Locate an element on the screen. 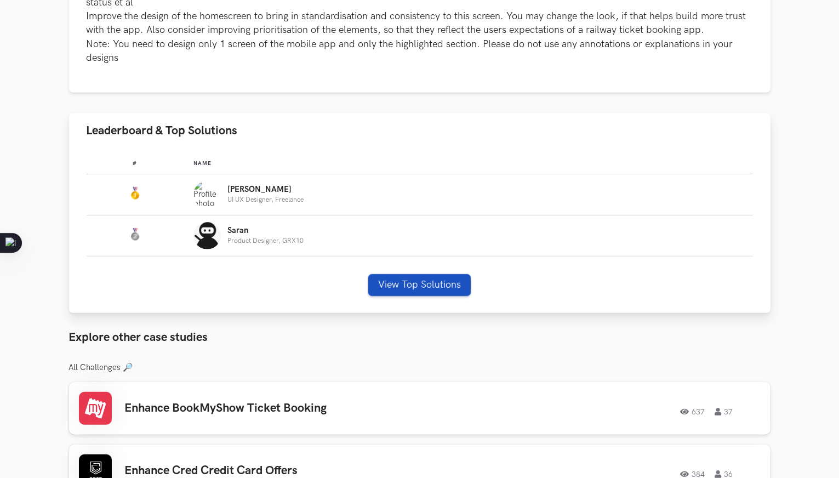 The image size is (839, 478). span: Leaderboard & Top Solutions is located at coordinates (162, 130).